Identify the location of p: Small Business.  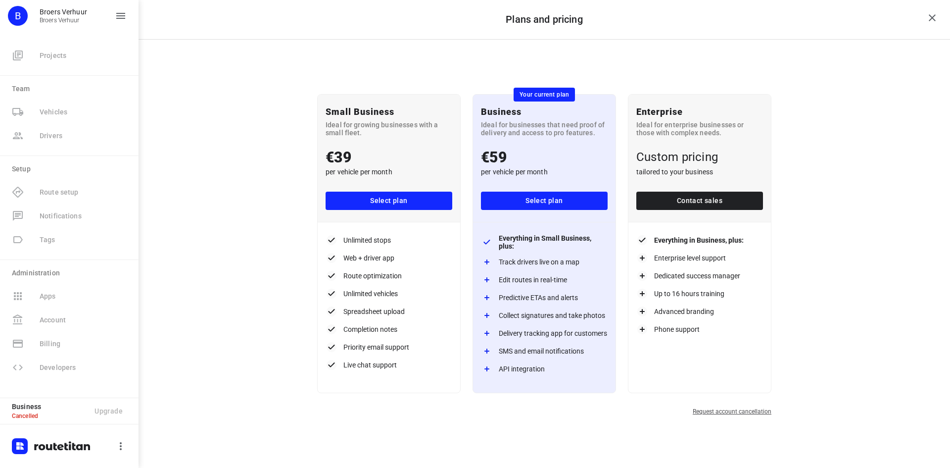
(389, 111).